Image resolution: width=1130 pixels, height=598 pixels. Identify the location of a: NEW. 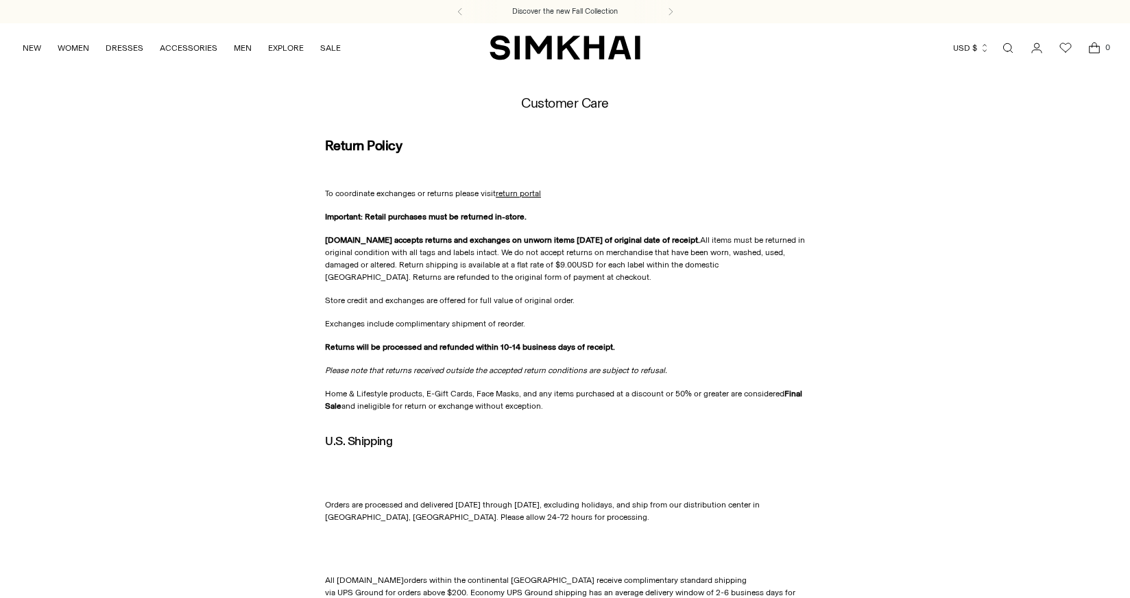
(32, 48).